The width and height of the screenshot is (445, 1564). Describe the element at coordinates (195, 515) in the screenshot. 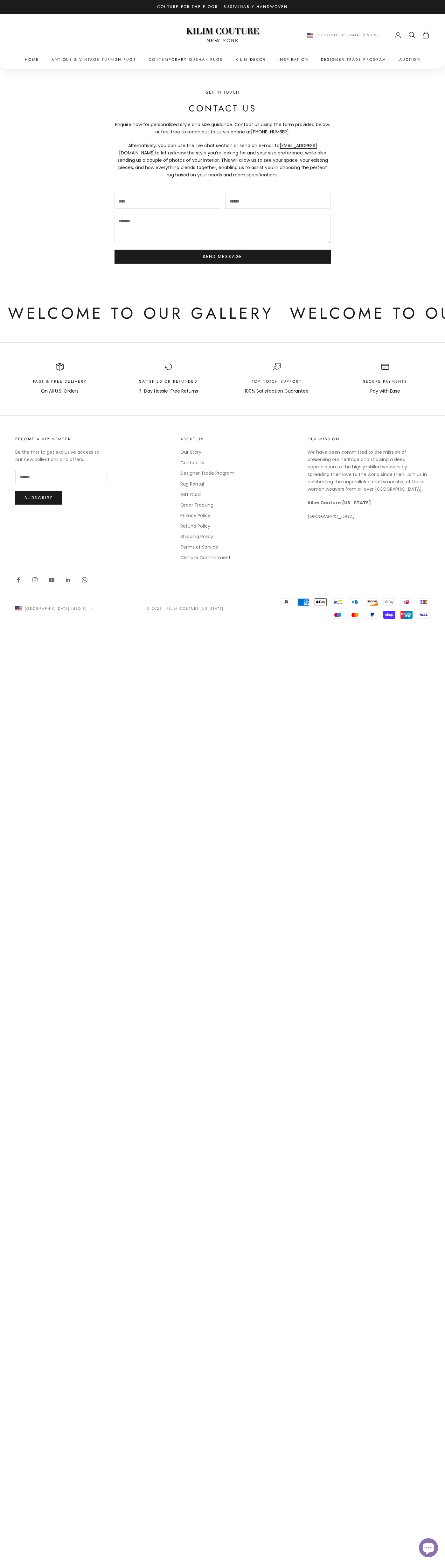

I see `a: Privacy Policy` at that location.